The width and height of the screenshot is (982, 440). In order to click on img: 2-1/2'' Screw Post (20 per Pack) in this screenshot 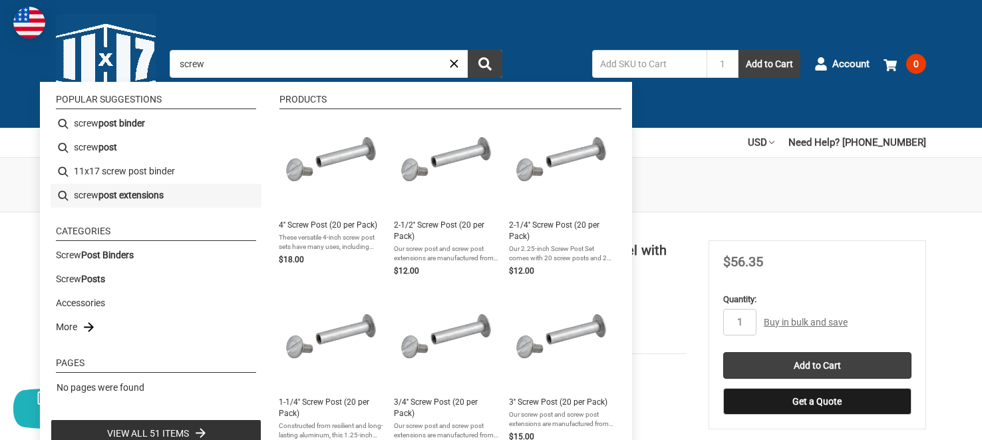, I will do `click(446, 165)`.